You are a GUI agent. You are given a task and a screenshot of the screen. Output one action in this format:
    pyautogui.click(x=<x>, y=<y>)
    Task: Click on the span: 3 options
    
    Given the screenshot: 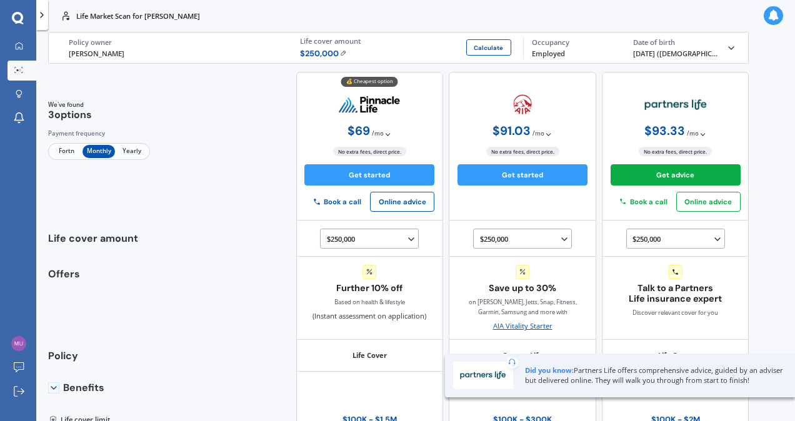 What is the action you would take?
    pyautogui.click(x=70, y=114)
    